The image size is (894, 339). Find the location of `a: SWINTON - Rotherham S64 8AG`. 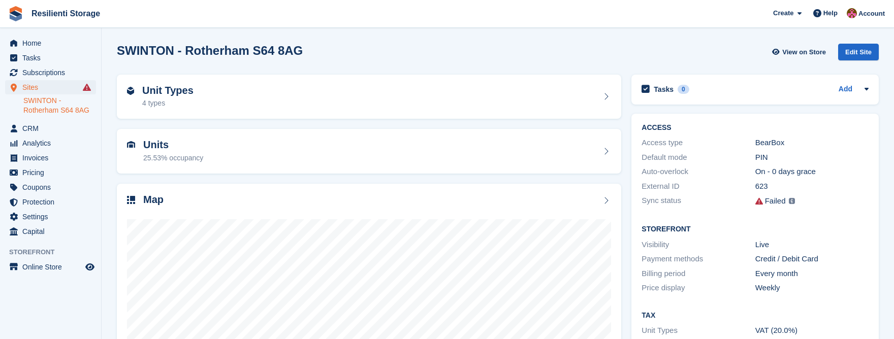

a: SWINTON - Rotherham S64 8AG is located at coordinates (59, 106).